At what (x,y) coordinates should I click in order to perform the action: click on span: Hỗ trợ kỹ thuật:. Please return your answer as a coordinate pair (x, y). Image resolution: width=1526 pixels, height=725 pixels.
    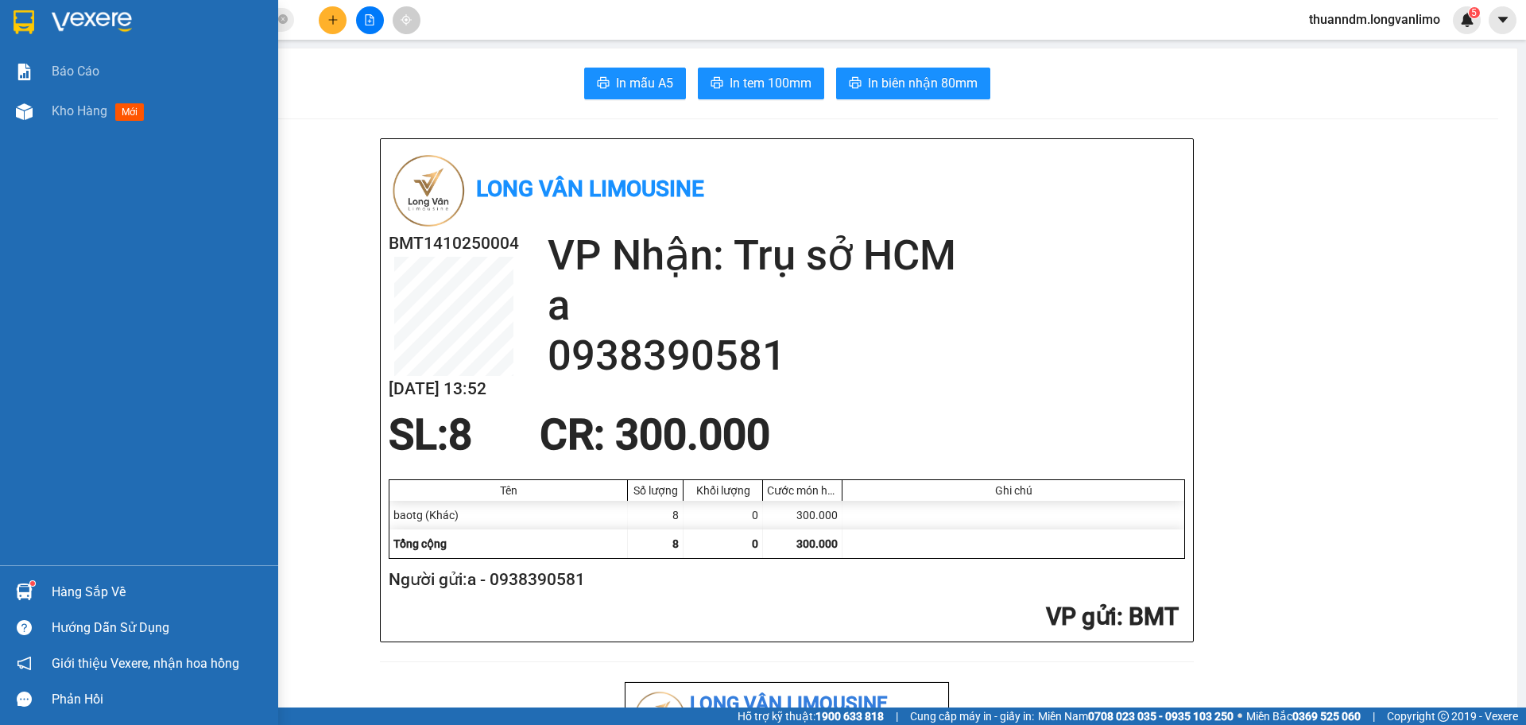
    Looking at the image, I should click on (811, 716).